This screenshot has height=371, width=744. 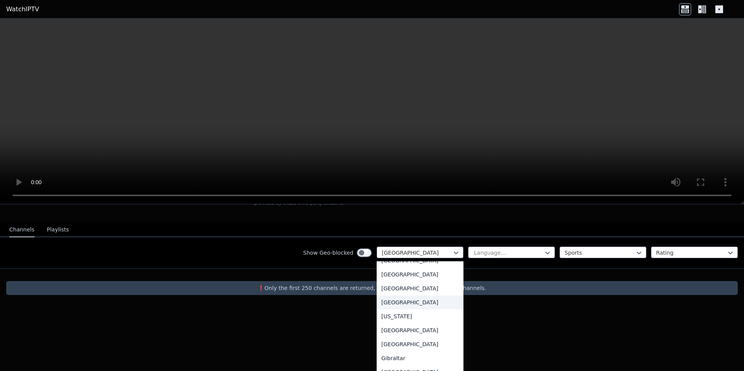 What do you see at coordinates (328, 253) in the screenshot?
I see `label: Show Geo-blocked` at bounding box center [328, 253].